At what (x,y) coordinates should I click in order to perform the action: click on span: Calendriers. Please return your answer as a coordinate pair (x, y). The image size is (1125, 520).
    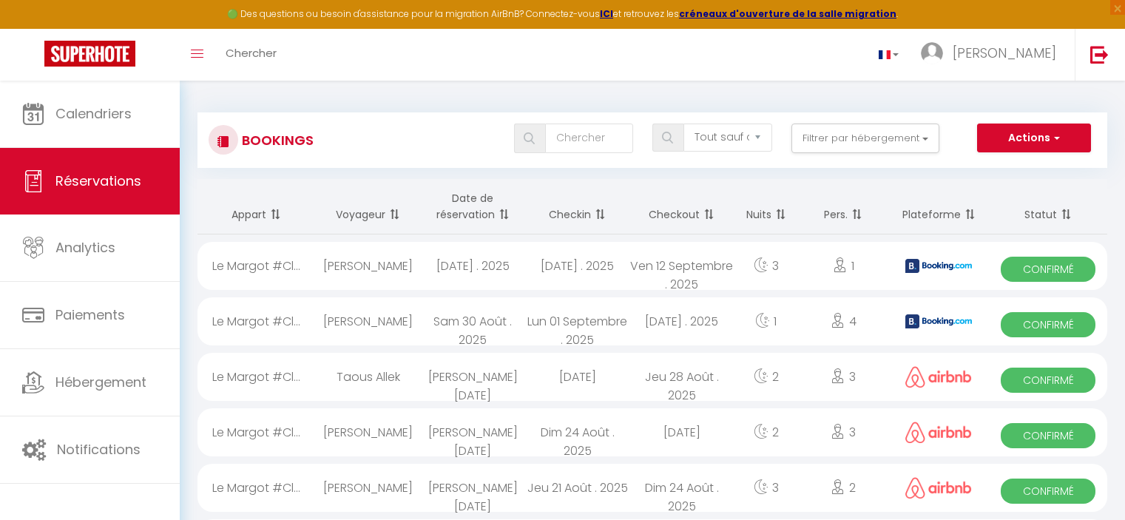
    Looking at the image, I should click on (93, 113).